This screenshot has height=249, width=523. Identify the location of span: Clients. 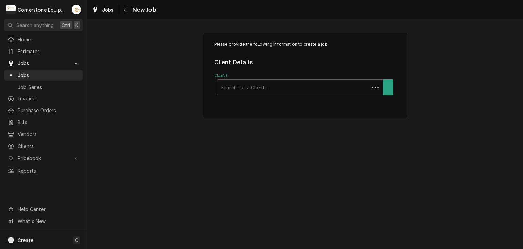
(48, 146).